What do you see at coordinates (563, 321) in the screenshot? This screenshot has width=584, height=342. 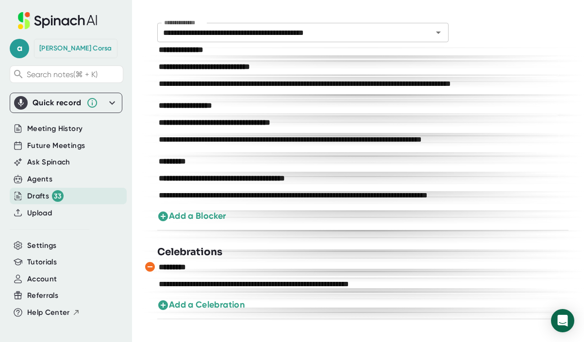 I see `div: Open Intercom Messenger` at bounding box center [563, 321].